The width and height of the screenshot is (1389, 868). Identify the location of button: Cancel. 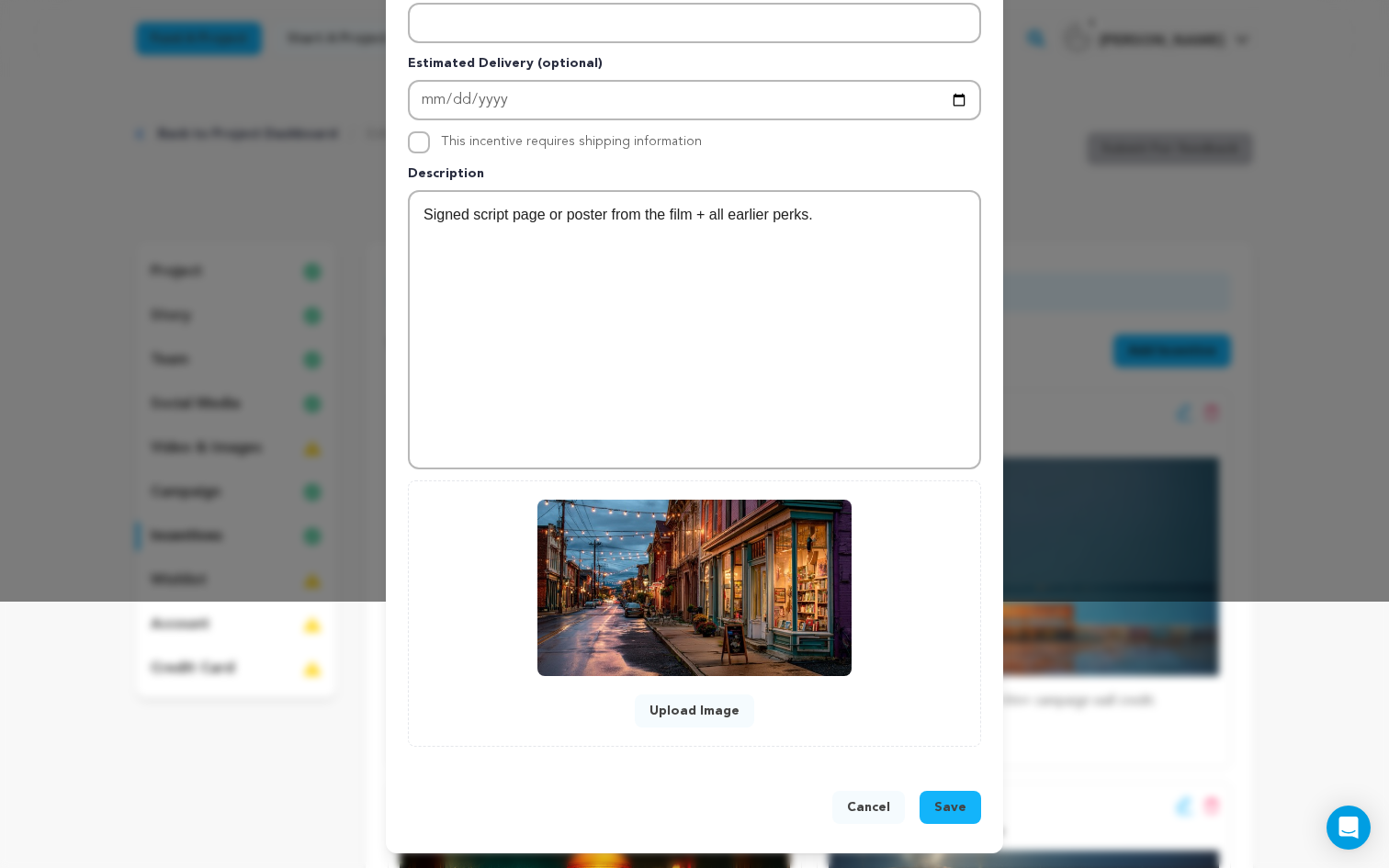
(868, 807).